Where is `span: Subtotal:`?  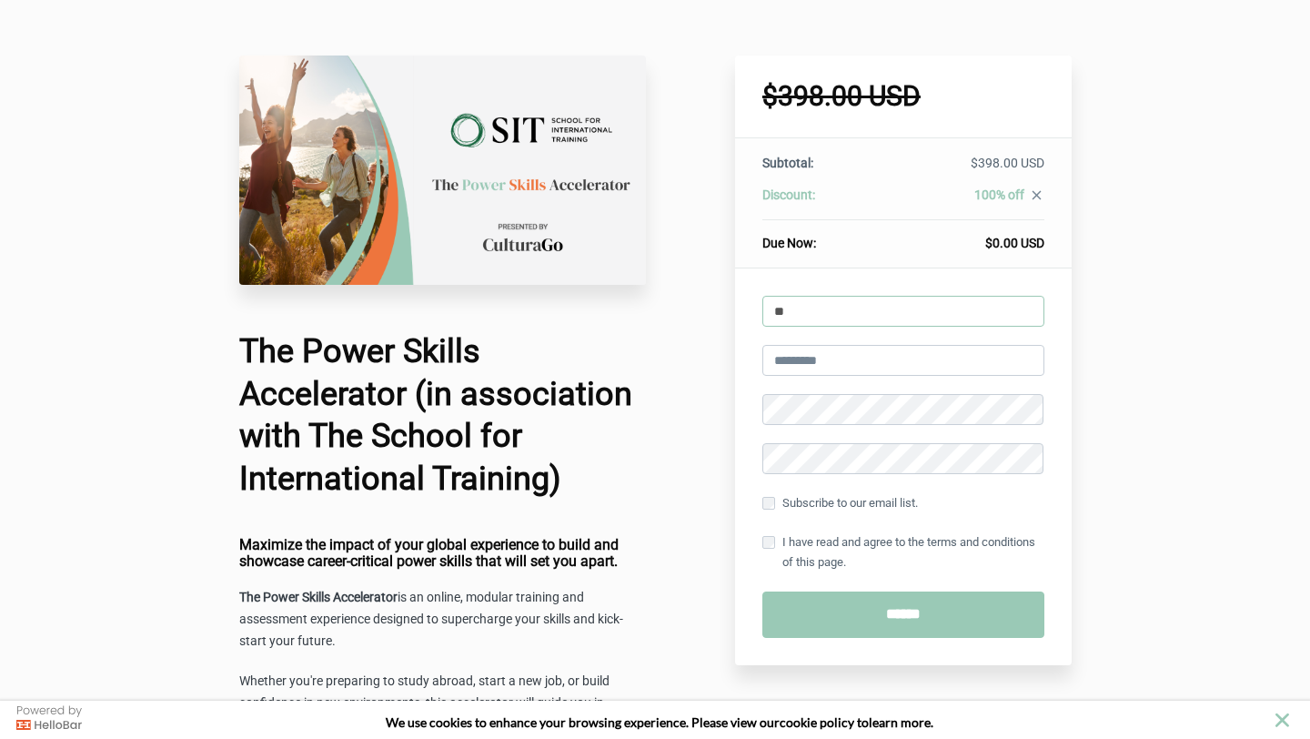 span: Subtotal: is located at coordinates (788, 163).